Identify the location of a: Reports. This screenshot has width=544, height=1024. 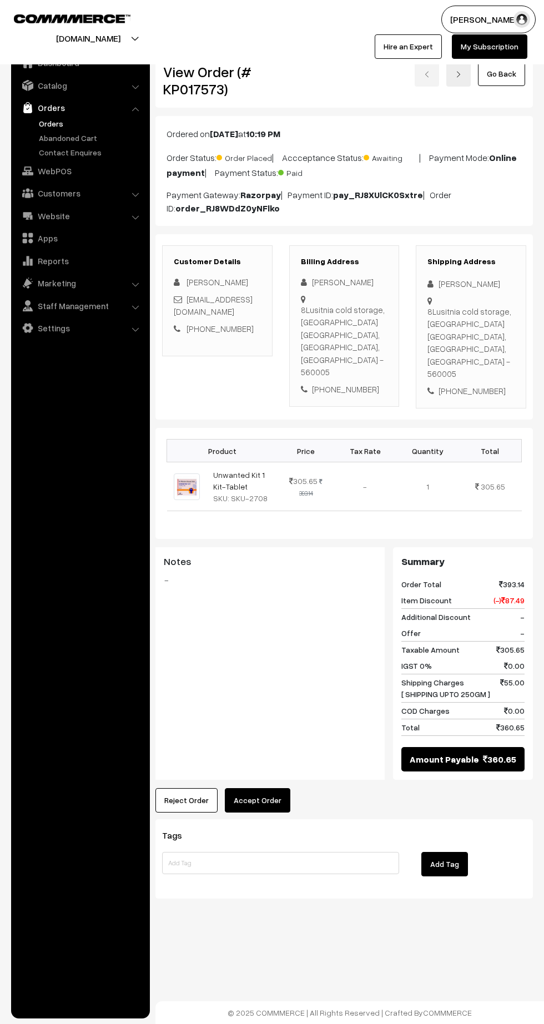
(80, 261).